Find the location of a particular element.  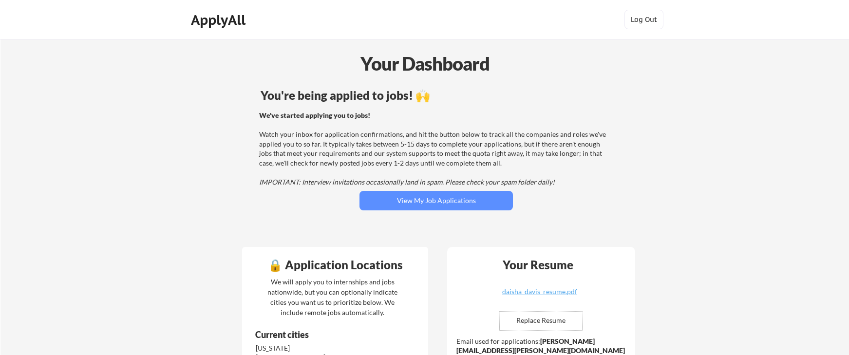

div: ApplyAll is located at coordinates (220, 20).